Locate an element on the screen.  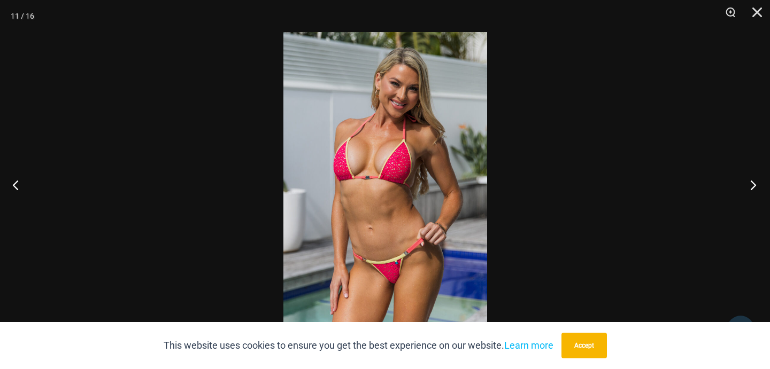
button: Next is located at coordinates (749, 185).